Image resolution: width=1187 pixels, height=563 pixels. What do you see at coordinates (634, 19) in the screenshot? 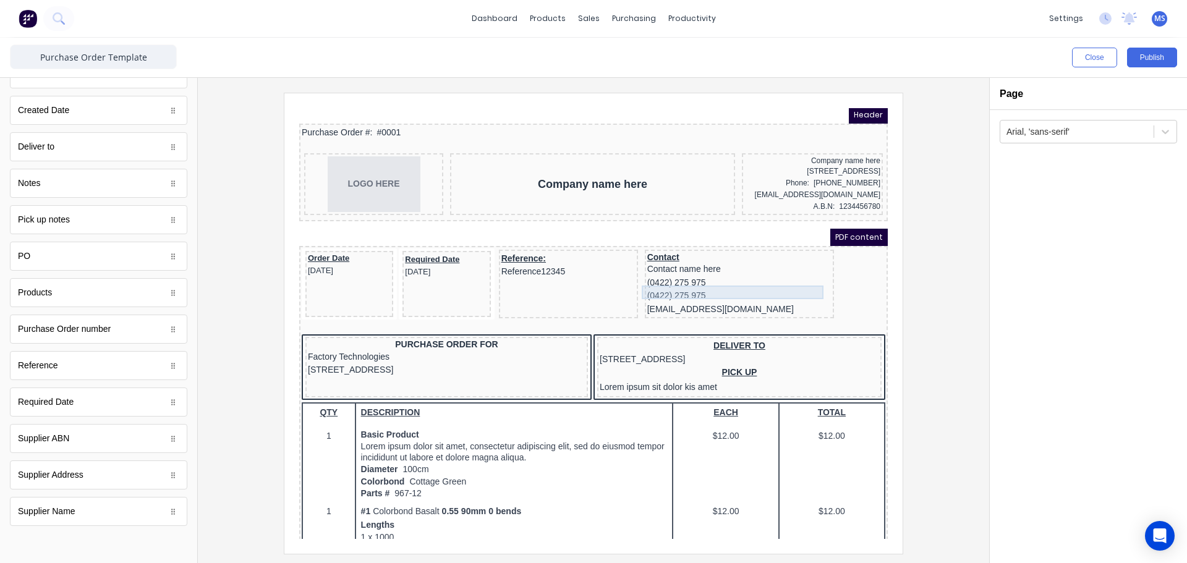
I see `div: purchasing` at bounding box center [634, 19].